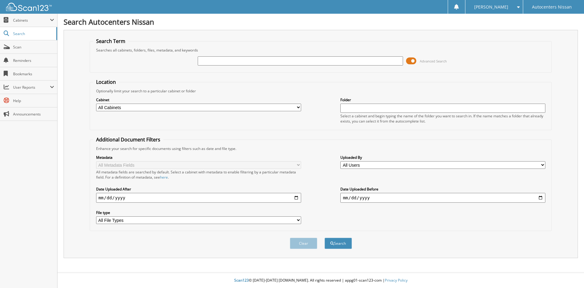  I want to click on span: Announcements, so click(33, 114).